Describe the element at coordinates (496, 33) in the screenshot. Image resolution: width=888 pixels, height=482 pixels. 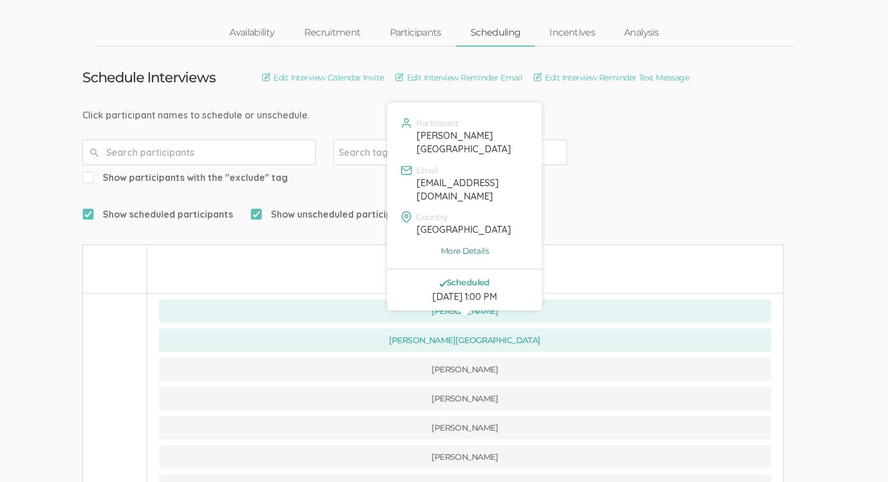
I see `a: Scheduling` at that location.